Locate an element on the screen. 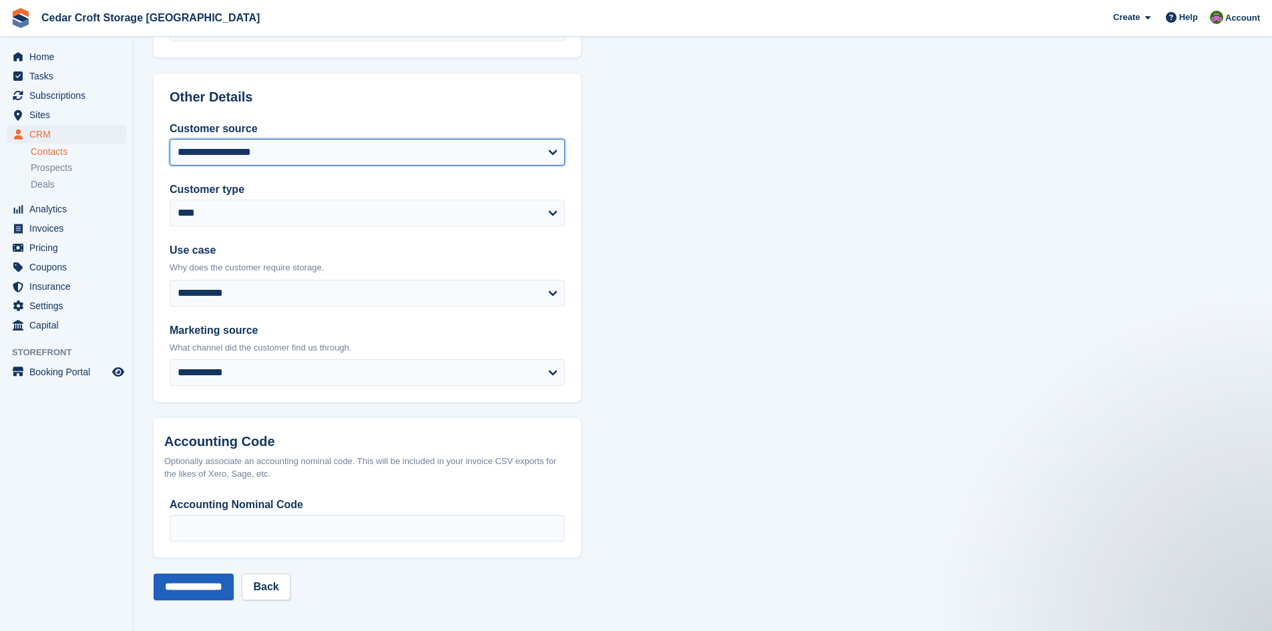 This screenshot has height=631, width=1272. span: Prospects is located at coordinates (51, 168).